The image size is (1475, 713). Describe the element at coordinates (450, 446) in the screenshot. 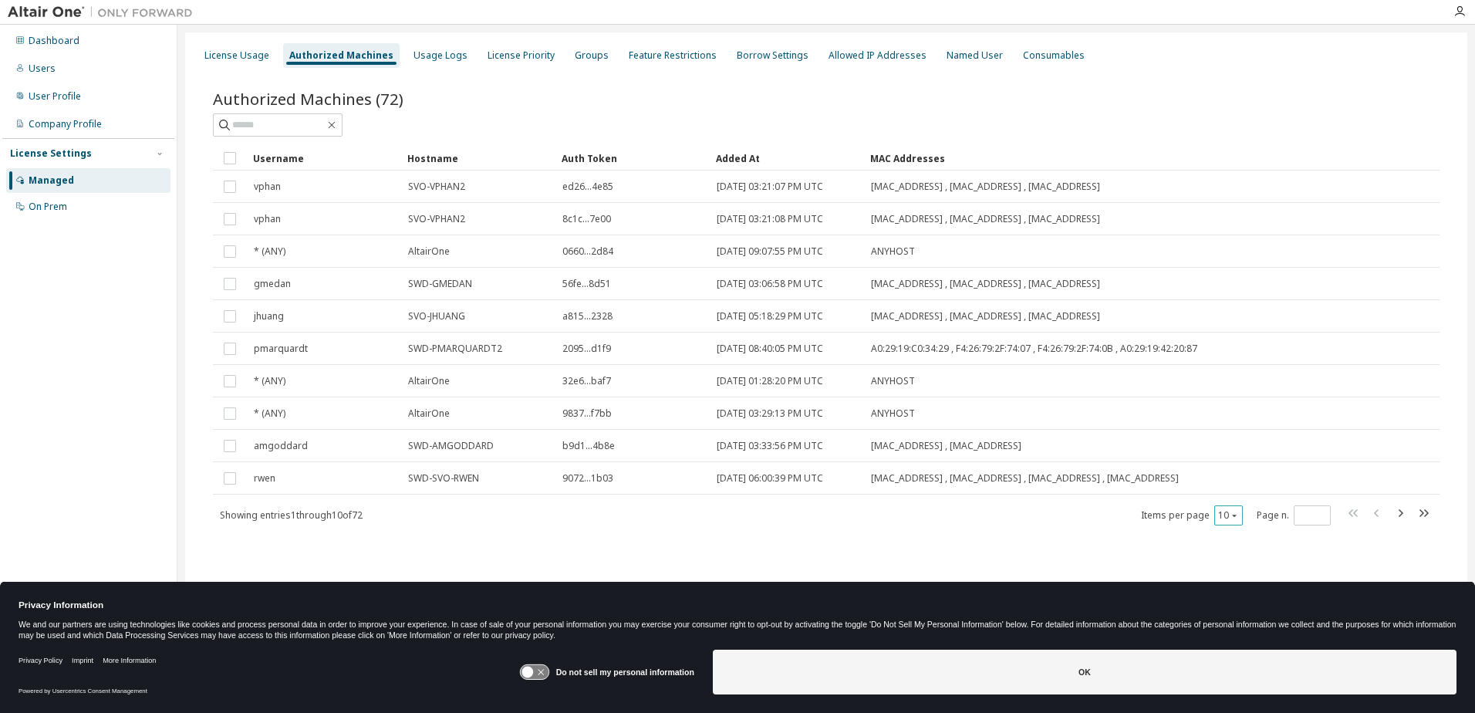

I see `span: SWD-AMGODDARD` at that location.